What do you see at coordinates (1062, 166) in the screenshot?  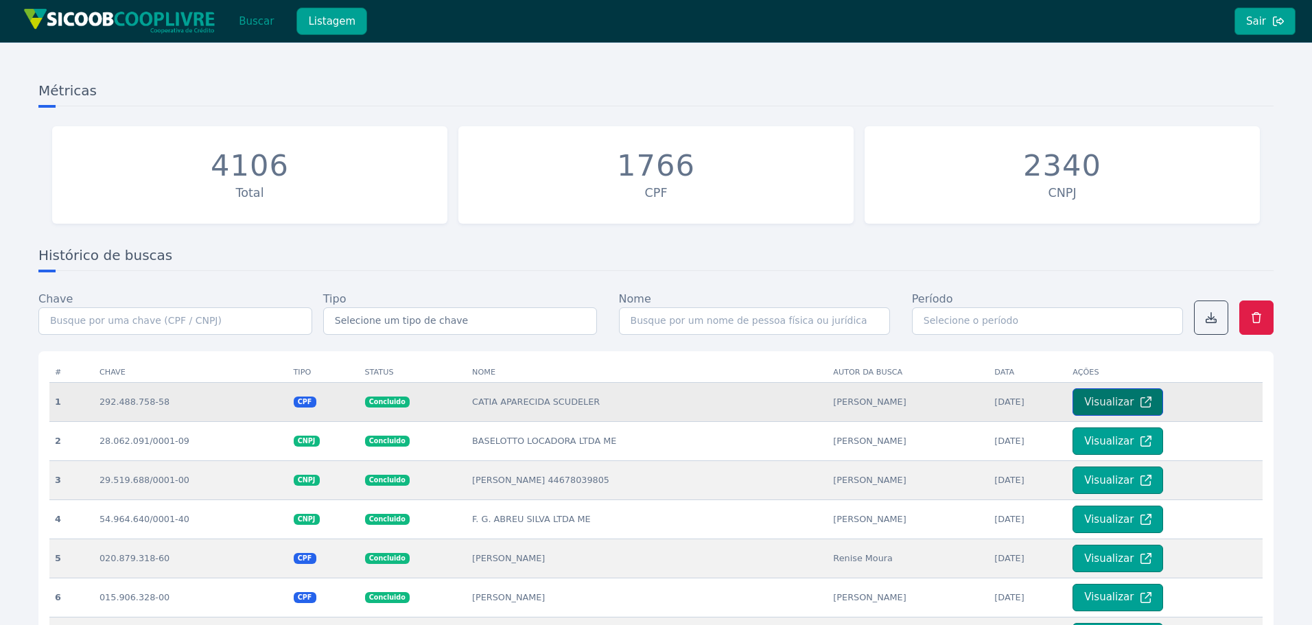 I see `div: 2340` at bounding box center [1062, 166].